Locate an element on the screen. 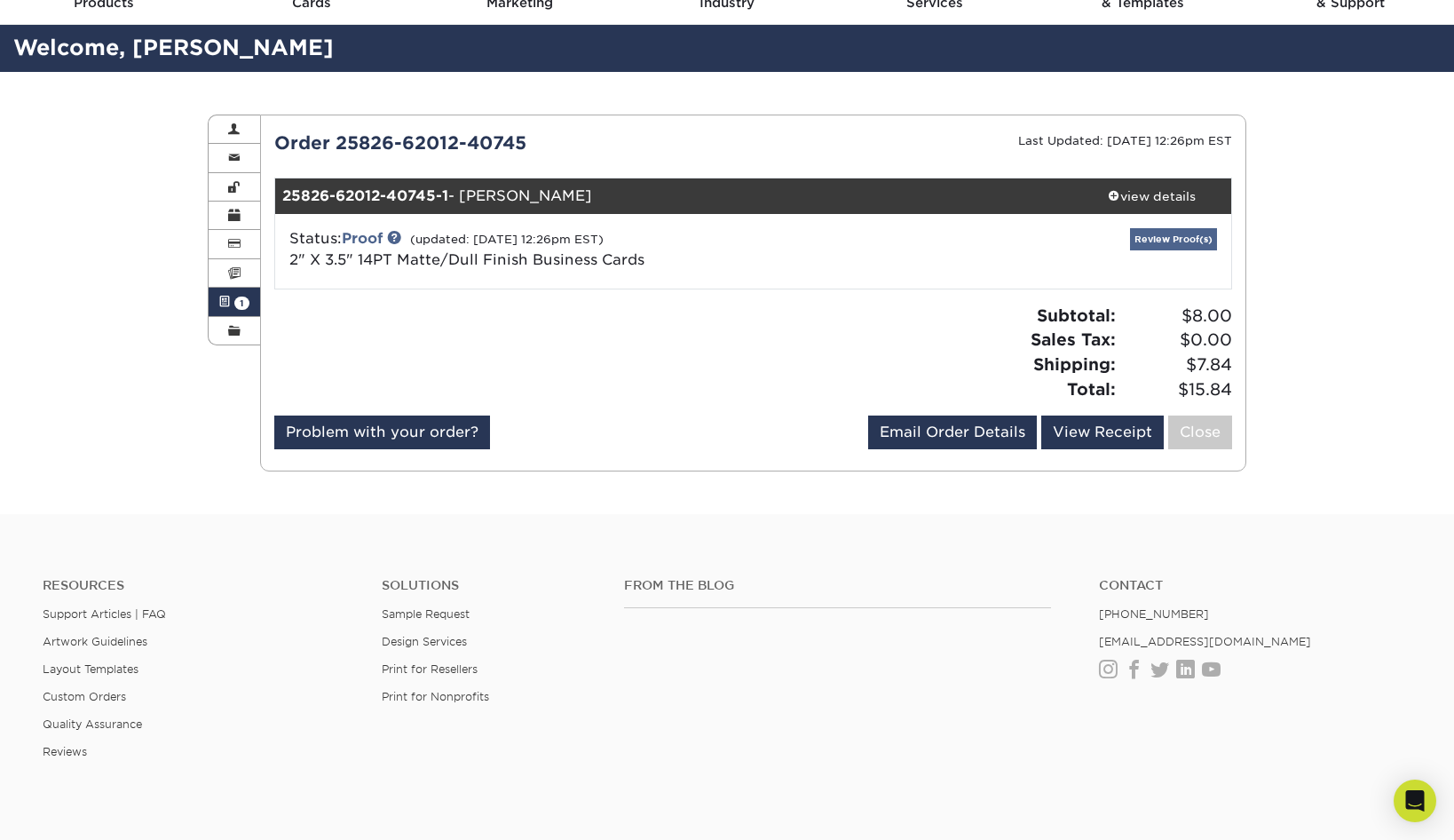 The height and width of the screenshot is (840, 1454). a: Support Articles | FAQ is located at coordinates (104, 613).